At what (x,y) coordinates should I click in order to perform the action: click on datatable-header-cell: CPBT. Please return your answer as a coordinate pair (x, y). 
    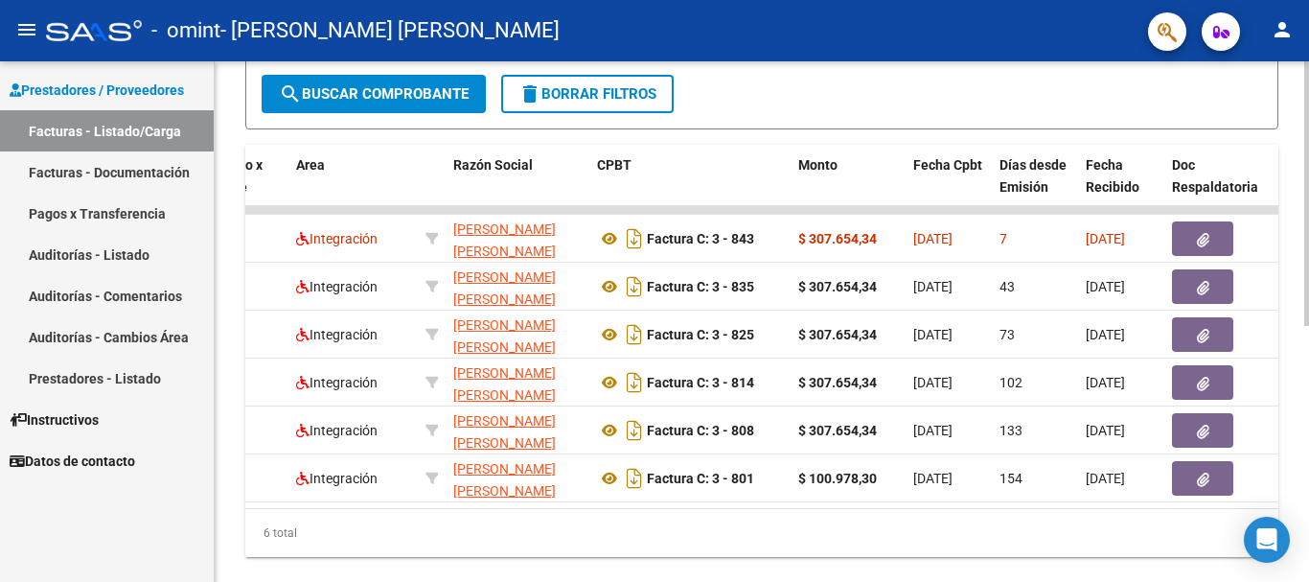
    Looking at the image, I should click on (690, 187).